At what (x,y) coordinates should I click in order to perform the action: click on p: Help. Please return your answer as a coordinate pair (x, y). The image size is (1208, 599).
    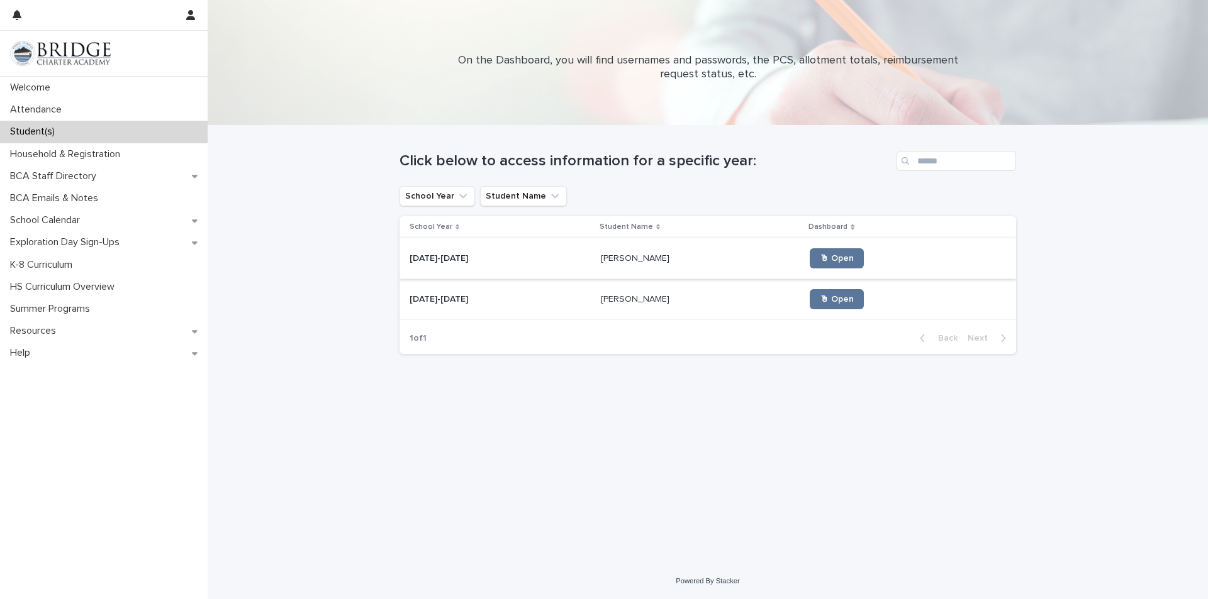
    Looking at the image, I should click on (23, 353).